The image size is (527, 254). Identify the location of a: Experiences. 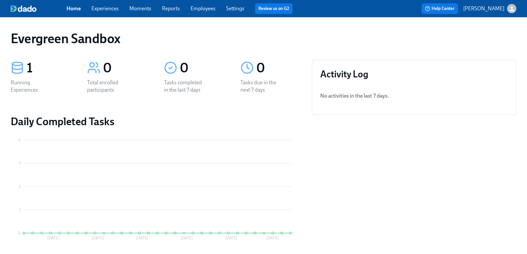
(105, 8).